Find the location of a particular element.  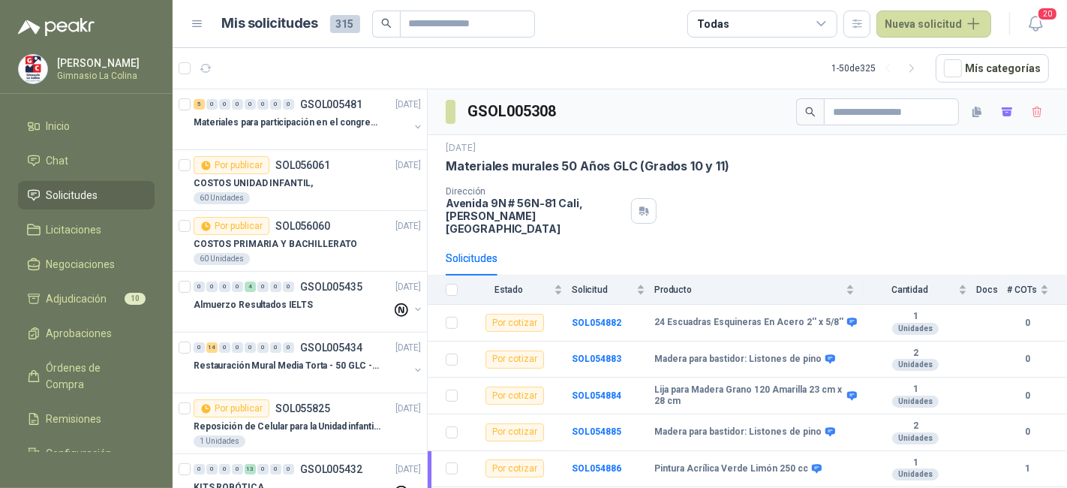

div: Todas is located at coordinates (713, 24).